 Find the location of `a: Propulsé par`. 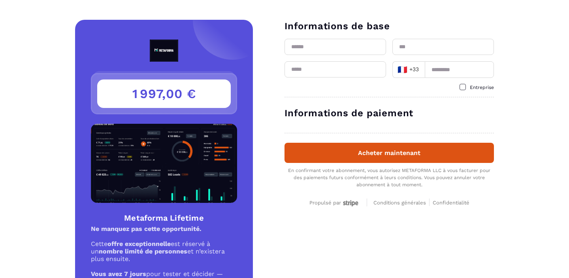

a: Propulsé par is located at coordinates (335, 202).